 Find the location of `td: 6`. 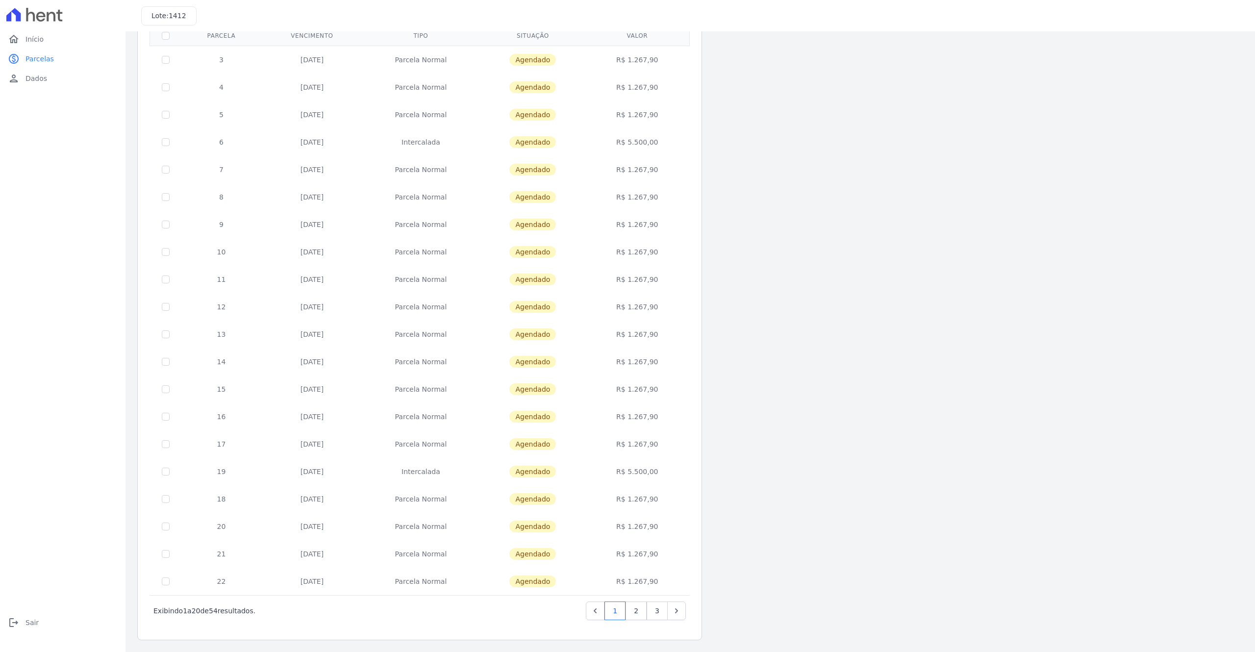

td: 6 is located at coordinates (221, 142).